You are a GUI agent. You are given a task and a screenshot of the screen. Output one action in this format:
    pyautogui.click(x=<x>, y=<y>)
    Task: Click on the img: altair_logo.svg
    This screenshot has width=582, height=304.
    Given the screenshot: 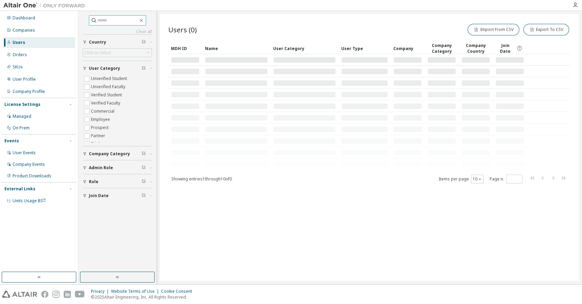 What is the action you would take?
    pyautogui.click(x=19, y=294)
    